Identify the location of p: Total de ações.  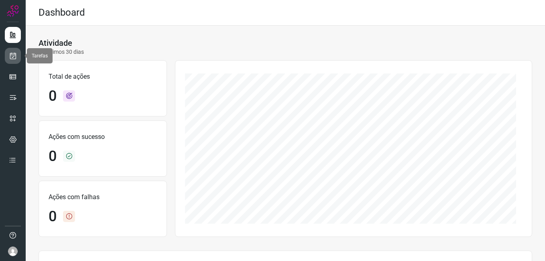
(103, 77).